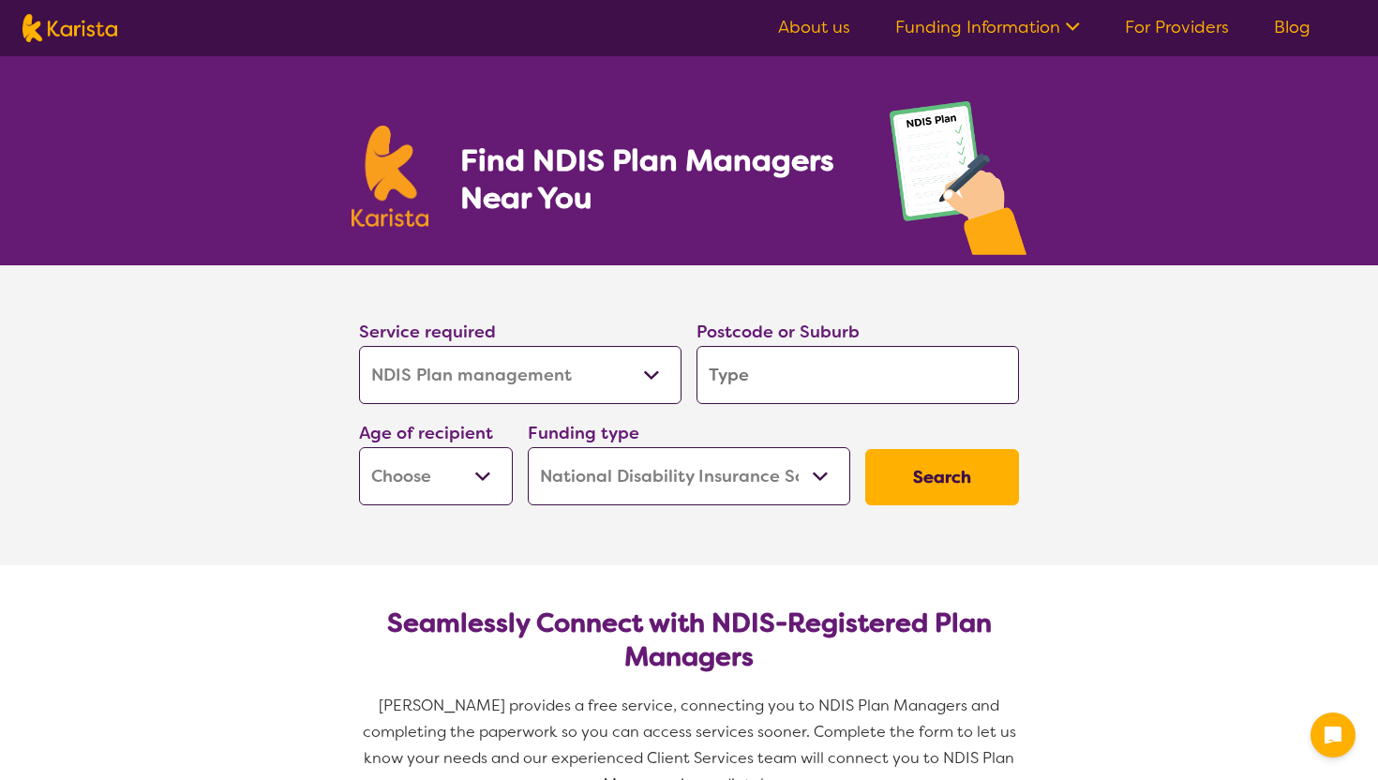 Image resolution: width=1378 pixels, height=780 pixels. I want to click on label: Service required, so click(427, 332).